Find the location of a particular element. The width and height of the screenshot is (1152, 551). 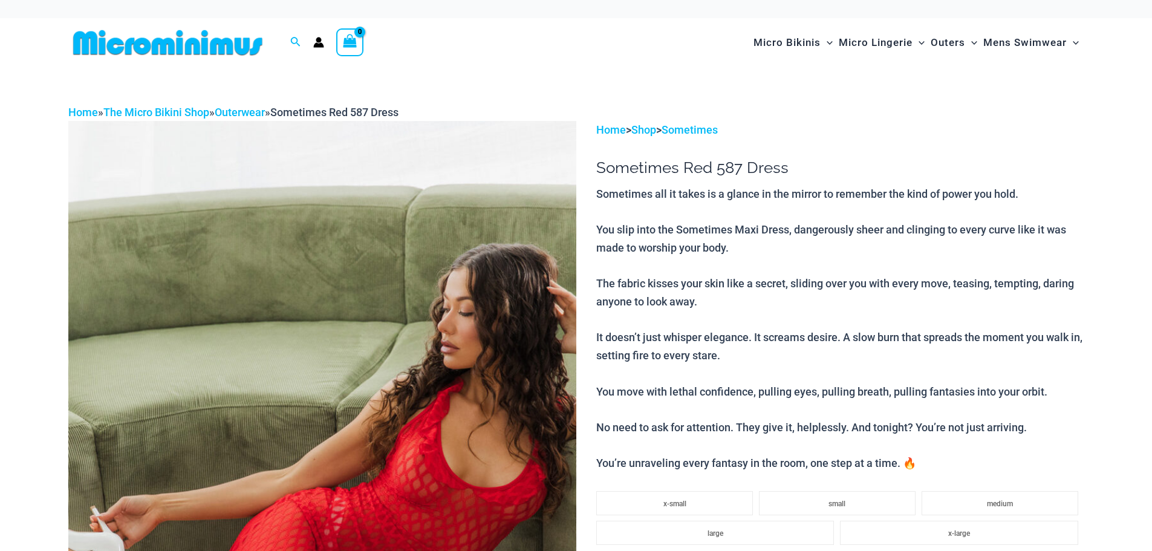

a: Outerwear is located at coordinates (239, 112).